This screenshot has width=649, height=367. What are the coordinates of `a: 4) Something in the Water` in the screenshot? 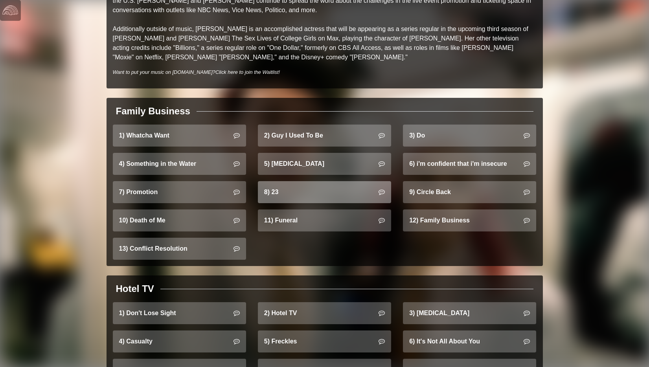 It's located at (179, 164).